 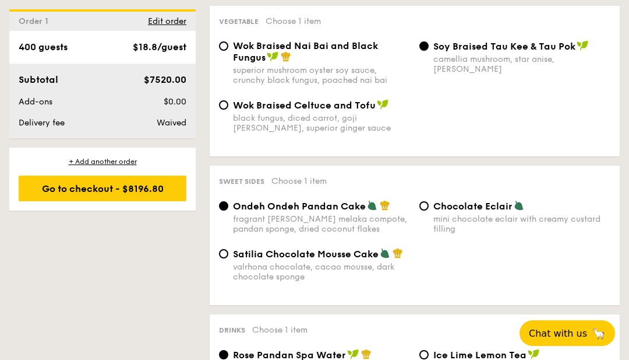 I want to click on input: Chocolate Eclairmini chocolate eclair with creamy custard filling, so click(x=424, y=206).